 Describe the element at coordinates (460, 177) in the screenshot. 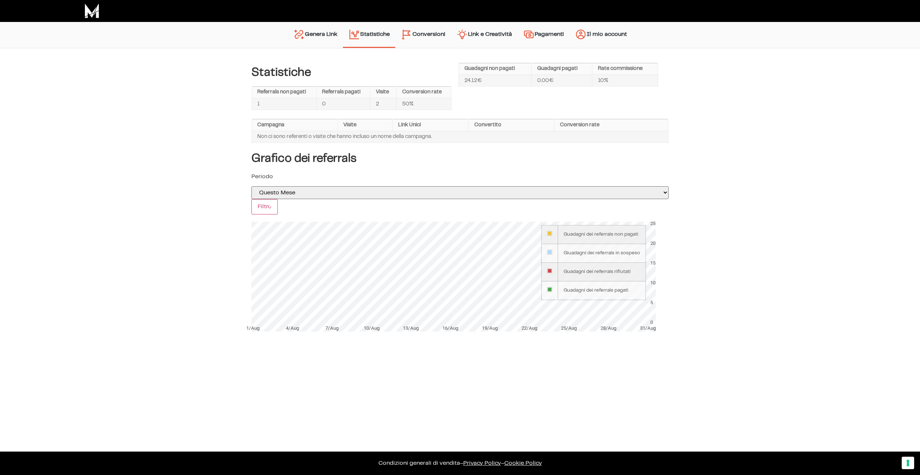

I see `p: Periodo` at that location.